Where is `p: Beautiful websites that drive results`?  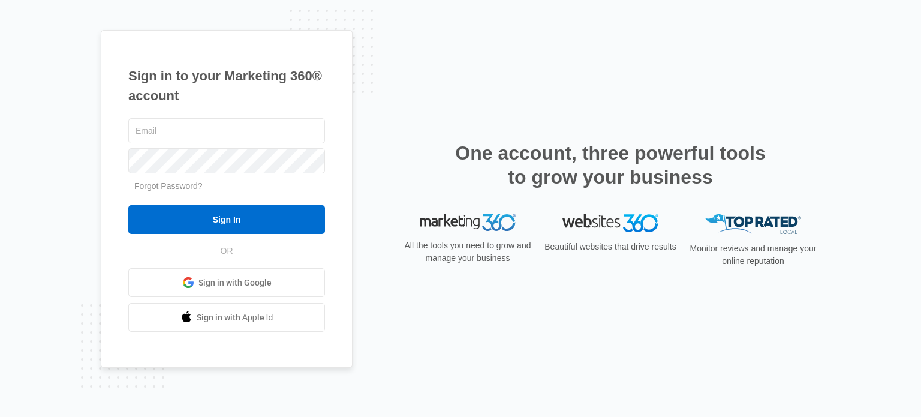
p: Beautiful websites that drive results is located at coordinates (610, 246).